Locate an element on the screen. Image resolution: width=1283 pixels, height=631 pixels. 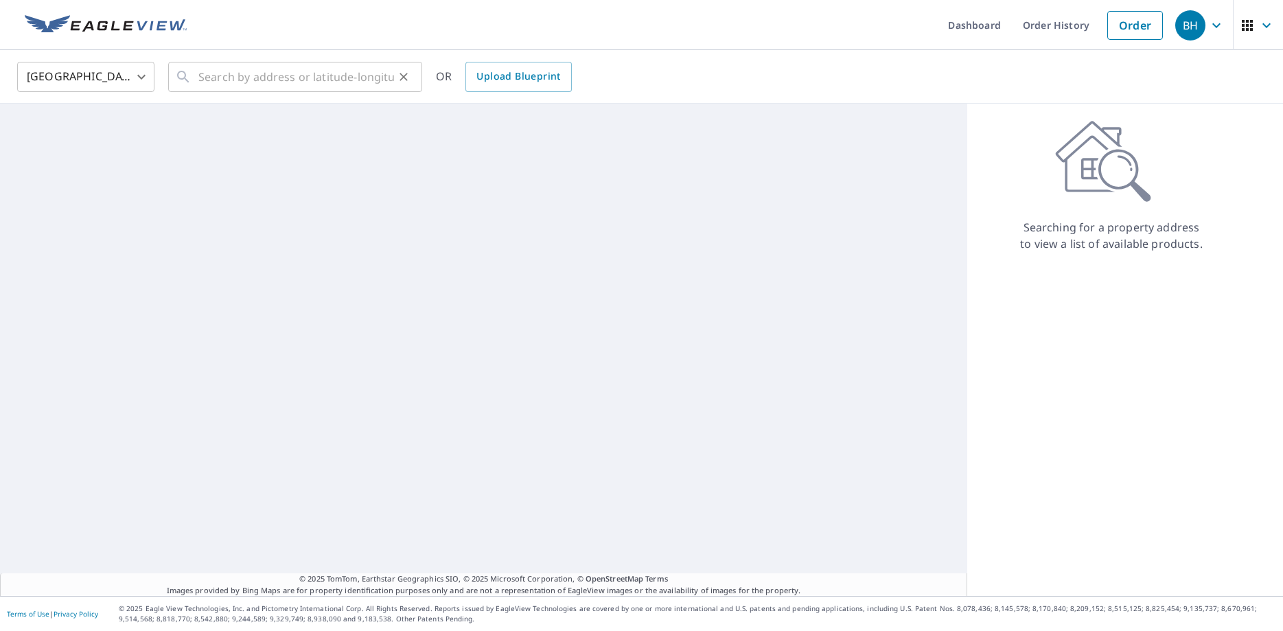
span: © 2025 TomTom, Earthstar Geographics SIO, © 2025 Microsoft Corporation, © is located at coordinates (483, 579).